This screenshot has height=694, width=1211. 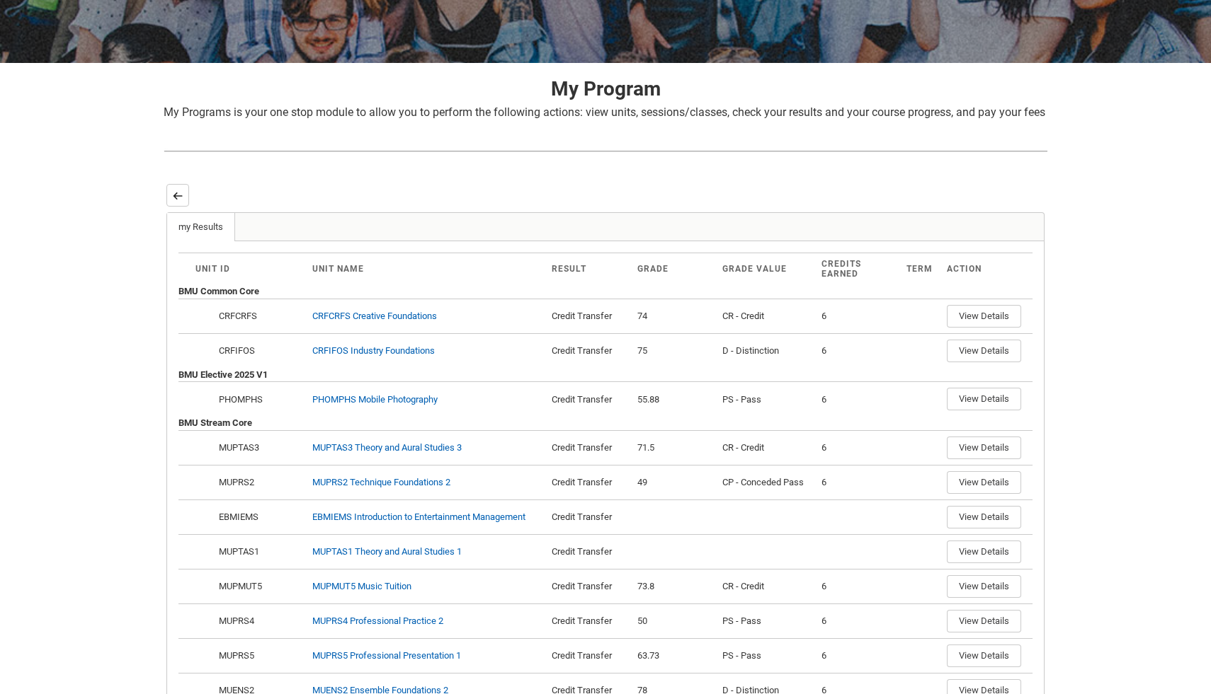 I want to click on div: MUPRS4, so click(x=258, y=622).